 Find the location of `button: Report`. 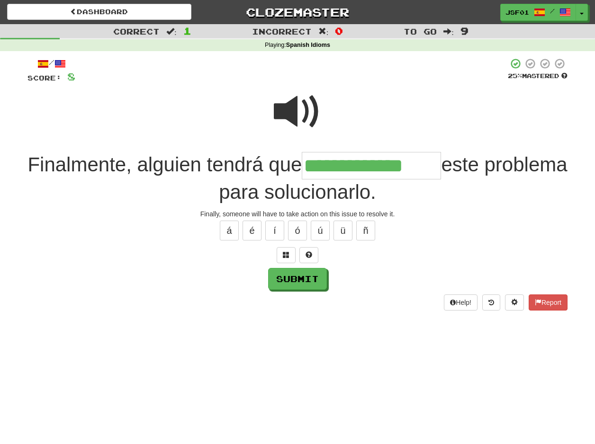

button: Report is located at coordinates (548, 303).